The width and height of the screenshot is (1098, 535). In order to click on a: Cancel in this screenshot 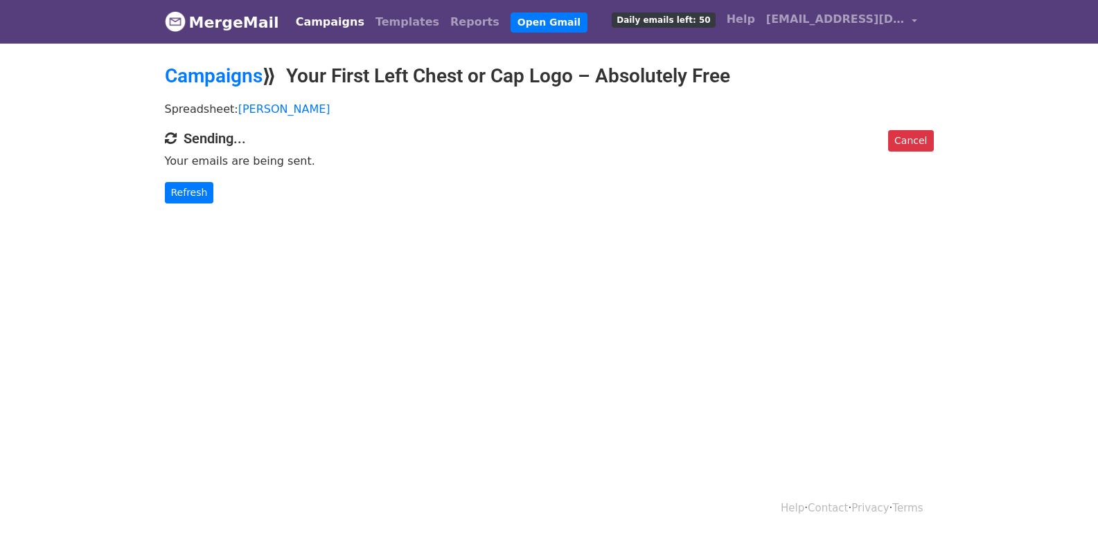, I will do `click(910, 141)`.